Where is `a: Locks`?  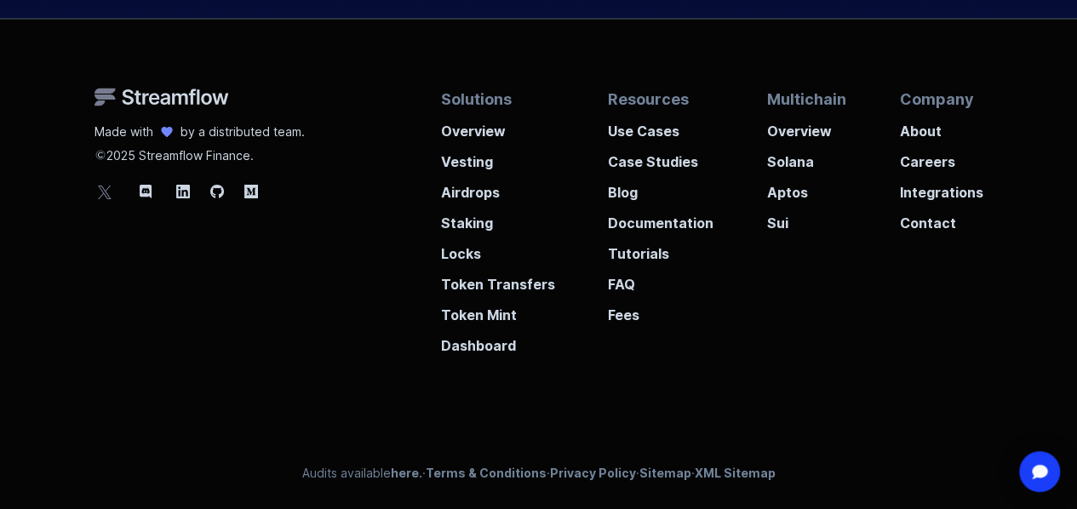 a: Locks is located at coordinates (498, 249).